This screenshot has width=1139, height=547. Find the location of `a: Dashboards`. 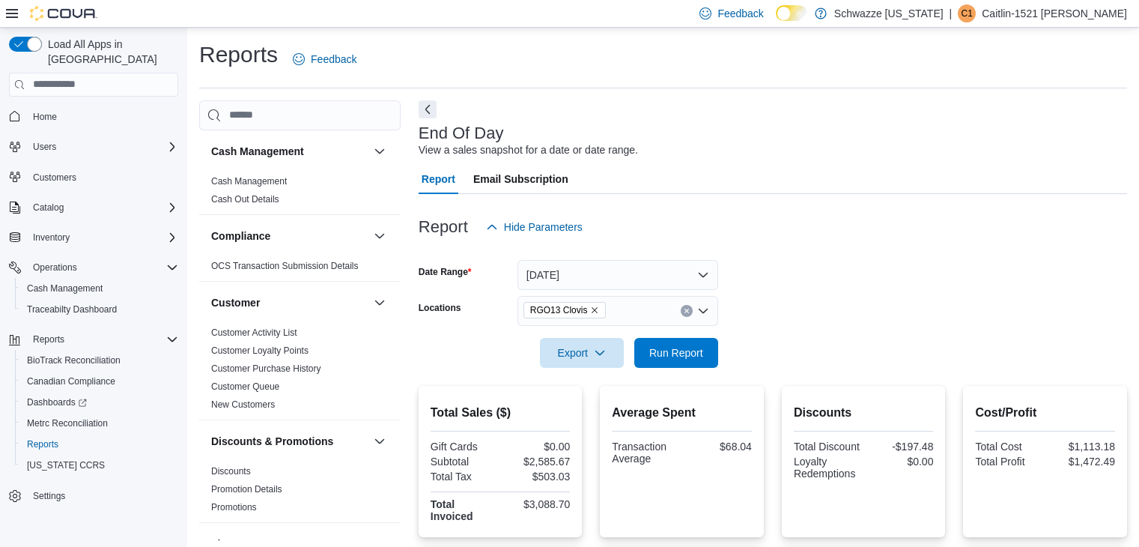

a: Dashboards is located at coordinates (57, 402).